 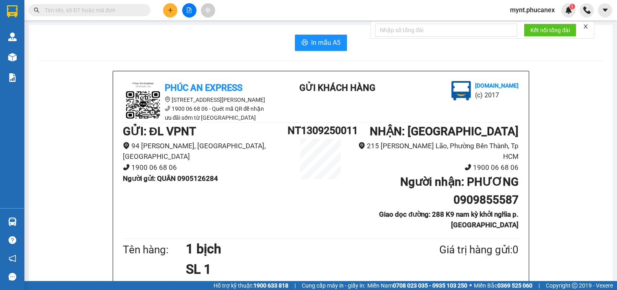 I want to click on span: Kết nối tổng đài, so click(x=550, y=30).